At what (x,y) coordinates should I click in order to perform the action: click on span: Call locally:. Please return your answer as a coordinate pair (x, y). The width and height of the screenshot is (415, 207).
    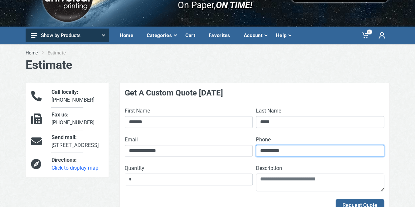
    Looking at the image, I should click on (65, 92).